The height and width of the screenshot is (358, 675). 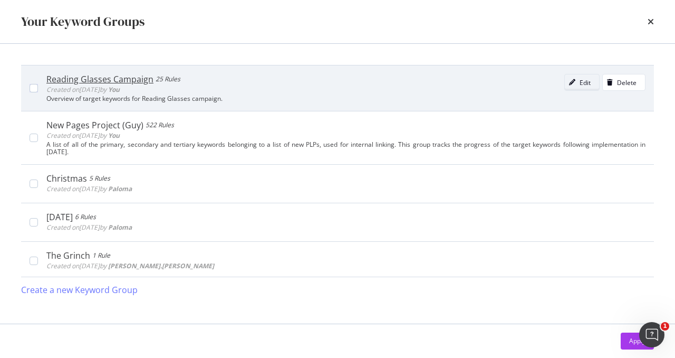 I want to click on div: Christmas, so click(x=66, y=178).